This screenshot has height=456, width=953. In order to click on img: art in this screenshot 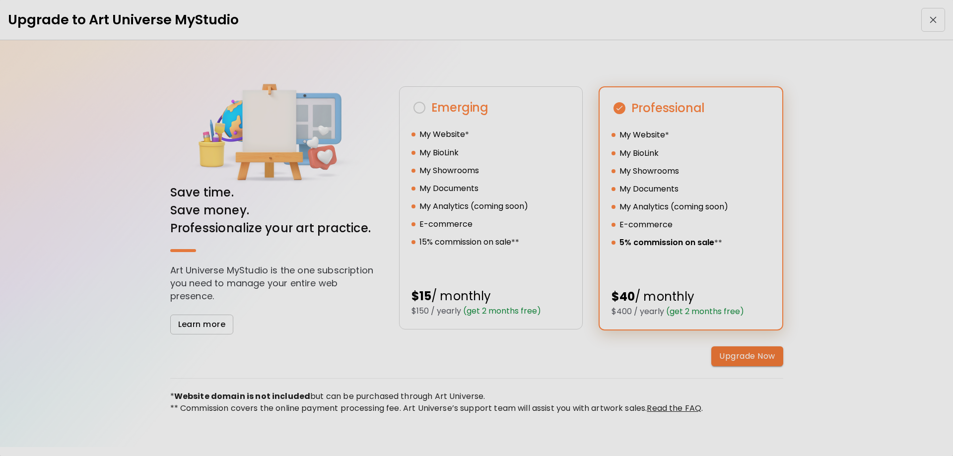, I will do `click(277, 133)`.